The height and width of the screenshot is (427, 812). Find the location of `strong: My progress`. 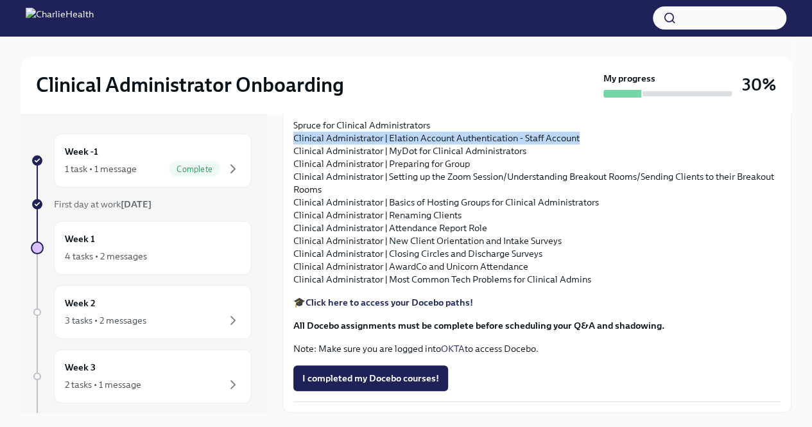

strong: My progress is located at coordinates (629, 78).